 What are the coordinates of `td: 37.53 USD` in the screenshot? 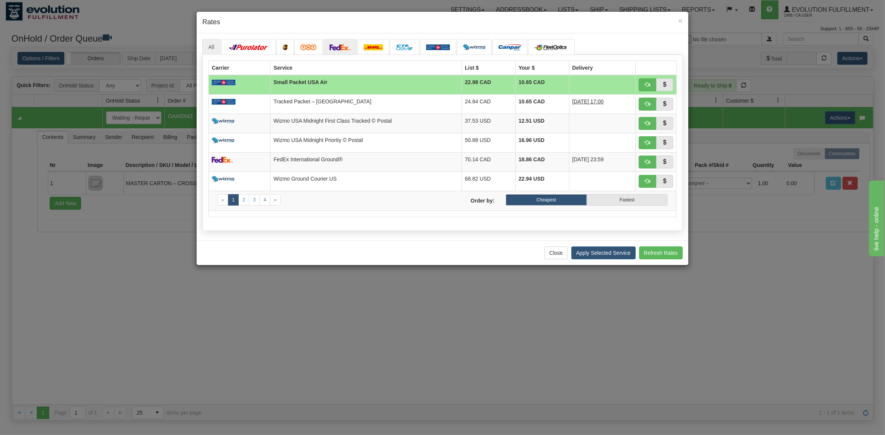 It's located at (489, 123).